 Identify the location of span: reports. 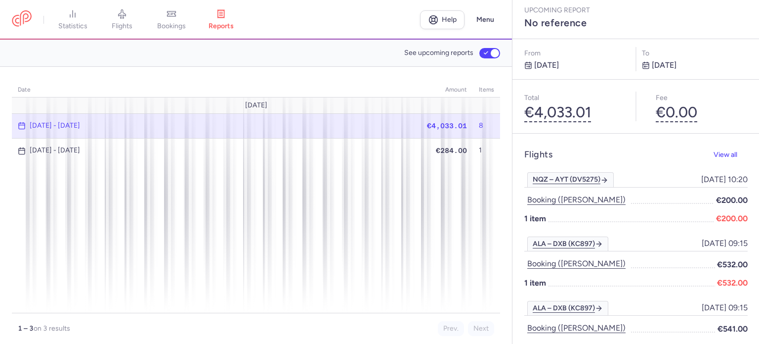
(221, 26).